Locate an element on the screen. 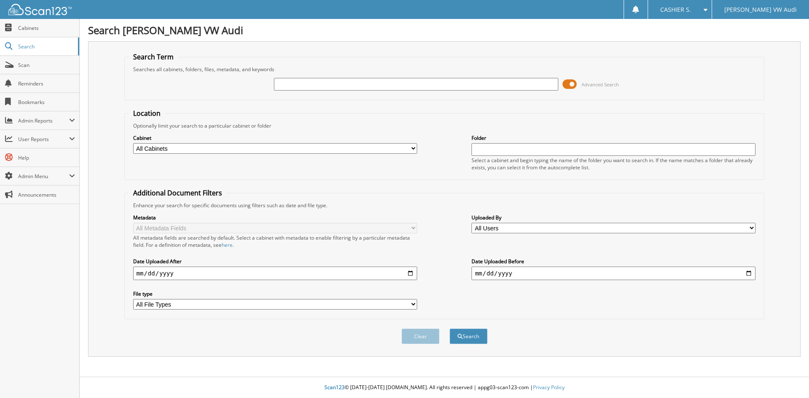  input: start is located at coordinates (275, 274).